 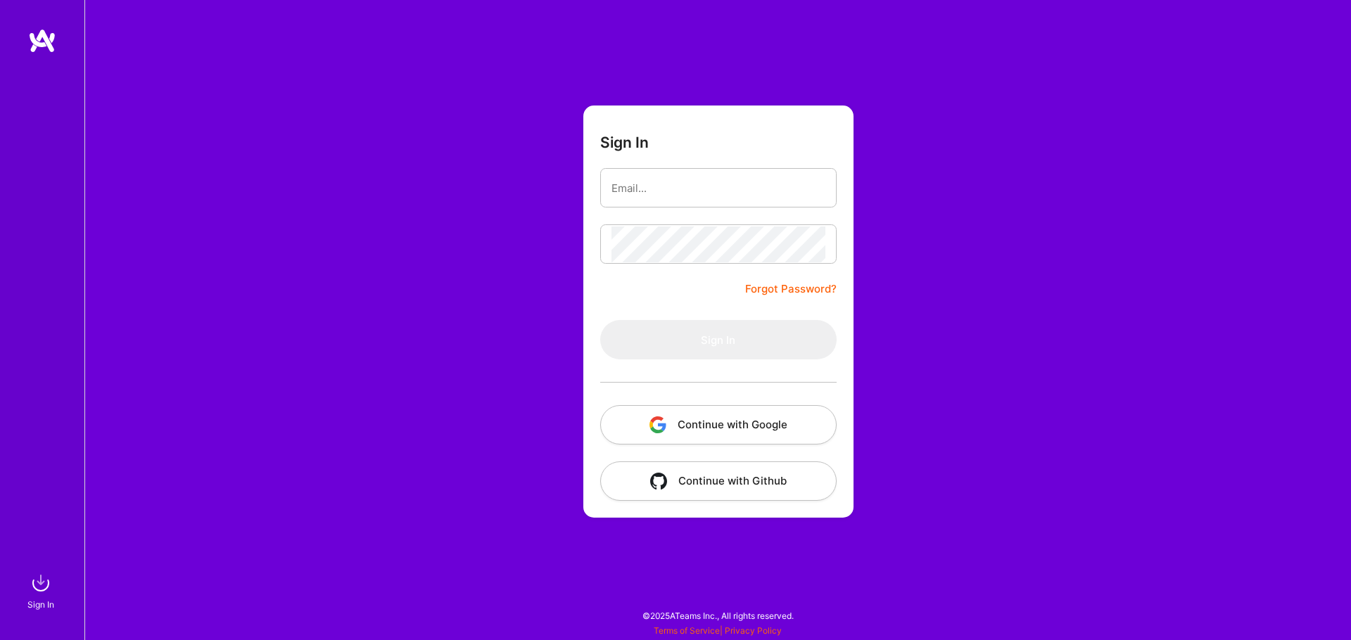 What do you see at coordinates (718, 340) in the screenshot?
I see `button: Sign In` at bounding box center [718, 340].